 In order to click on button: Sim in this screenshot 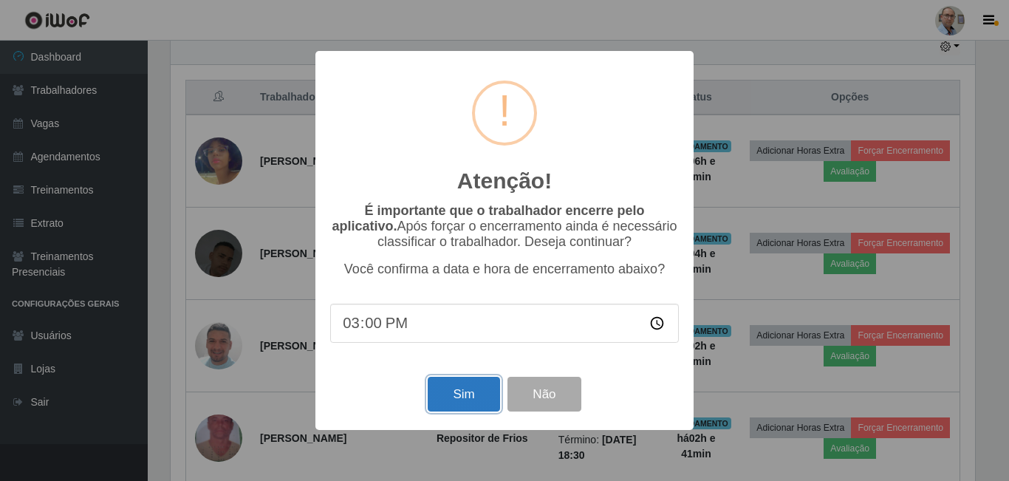, I will do `click(463, 394)`.